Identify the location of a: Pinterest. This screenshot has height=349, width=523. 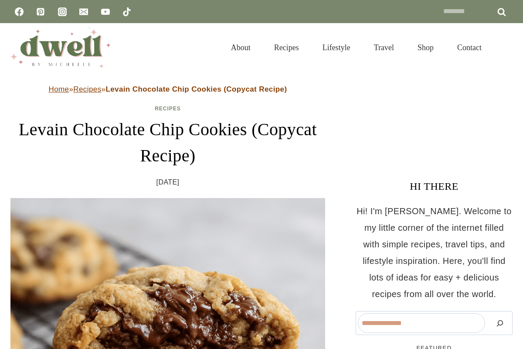
(41, 12).